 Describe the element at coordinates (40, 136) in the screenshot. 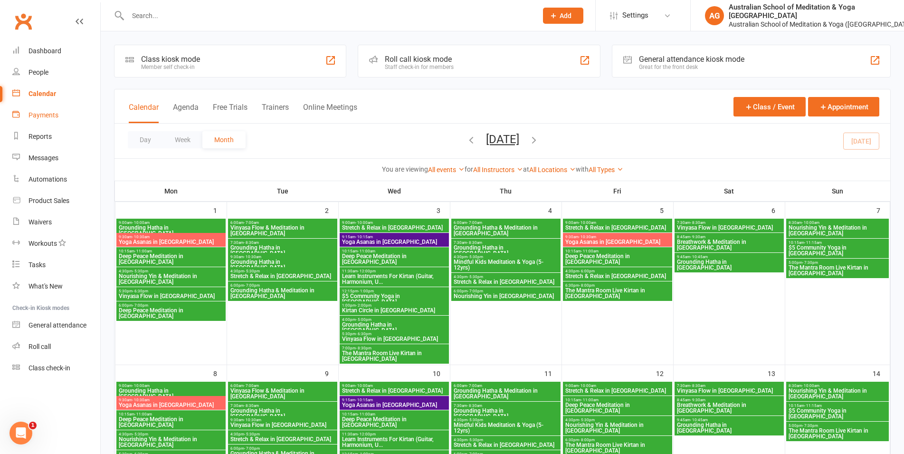

I see `div: Reports` at that location.